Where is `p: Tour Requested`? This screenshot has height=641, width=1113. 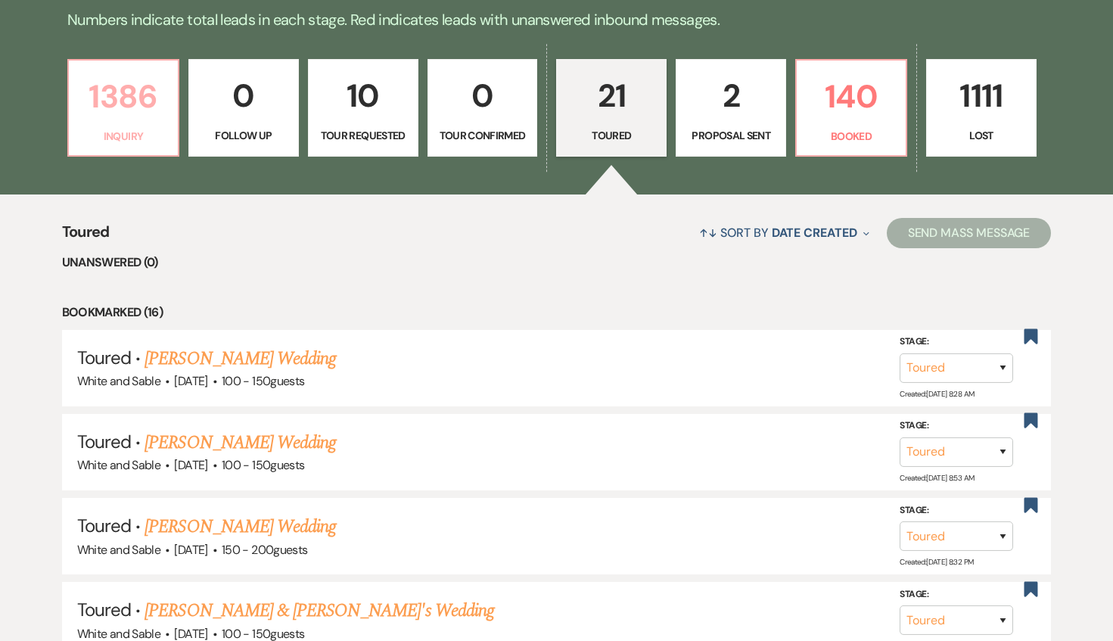
p: Tour Requested is located at coordinates (363, 135).